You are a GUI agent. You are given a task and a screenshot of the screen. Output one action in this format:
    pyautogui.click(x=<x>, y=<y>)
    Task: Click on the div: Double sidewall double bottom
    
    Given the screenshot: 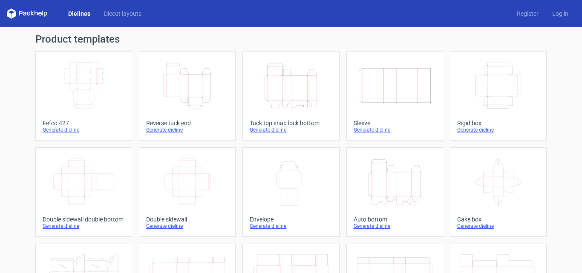 What is the action you would take?
    pyautogui.click(x=83, y=219)
    